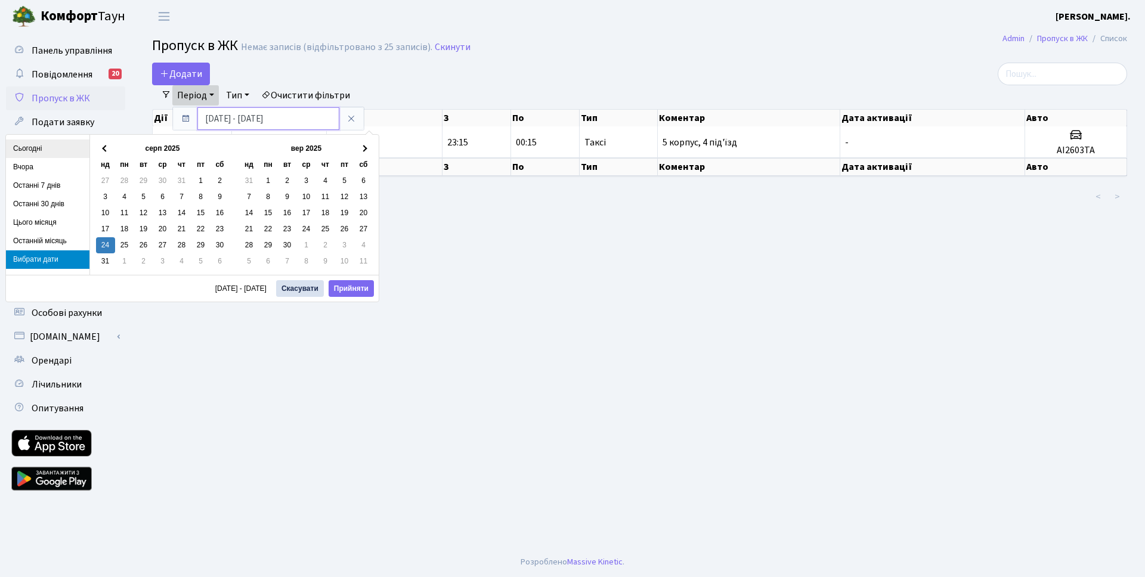  What do you see at coordinates (66, 313) in the screenshot?
I see `a: Особові рахунки` at bounding box center [66, 313].